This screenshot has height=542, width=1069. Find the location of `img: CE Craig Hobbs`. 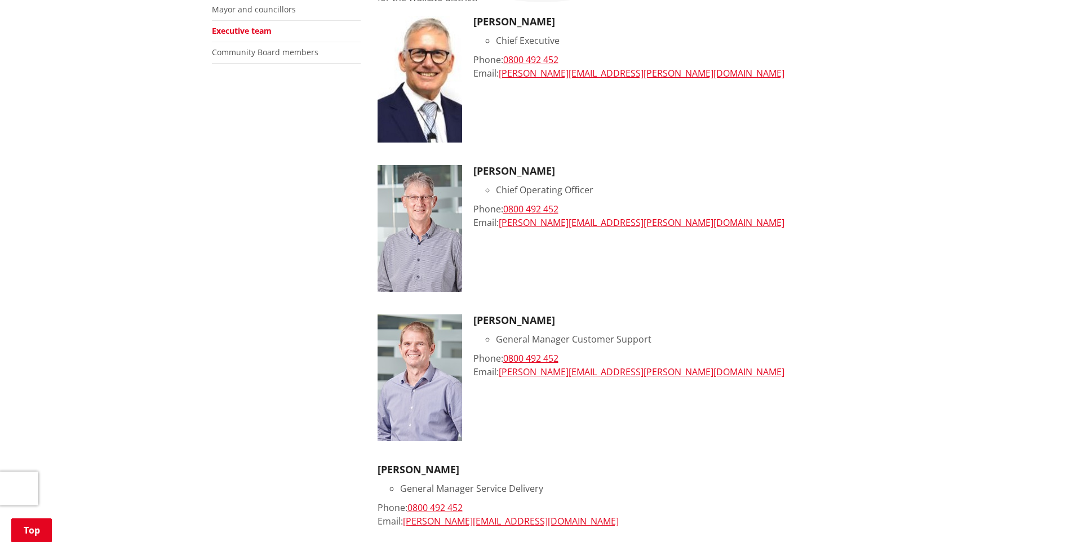

img: CE Craig Hobbs is located at coordinates (420, 79).